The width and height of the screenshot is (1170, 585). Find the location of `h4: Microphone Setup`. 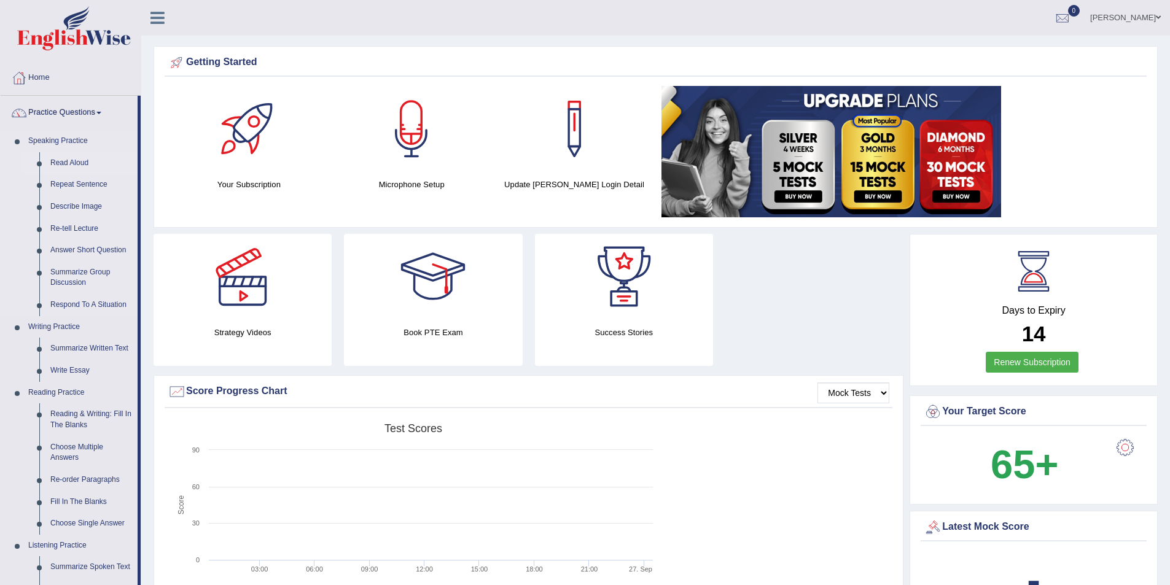

h4: Microphone Setup is located at coordinates (412, 184).